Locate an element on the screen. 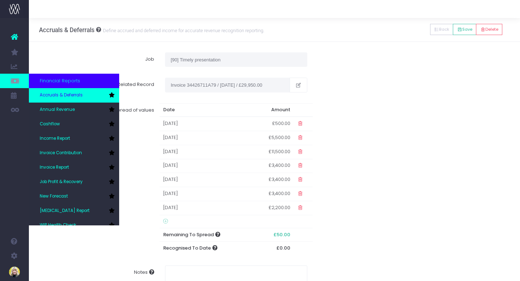 Image resolution: width=520 pixels, height=281 pixels. textarea: Message… is located at coordinates (72, 228).